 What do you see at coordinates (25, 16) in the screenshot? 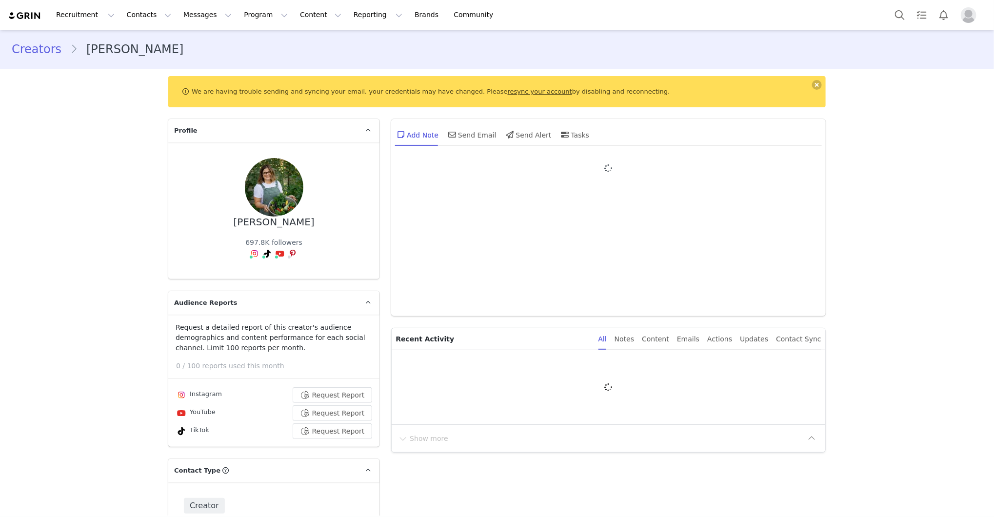
I see `img: grin logo` at bounding box center [25, 16].